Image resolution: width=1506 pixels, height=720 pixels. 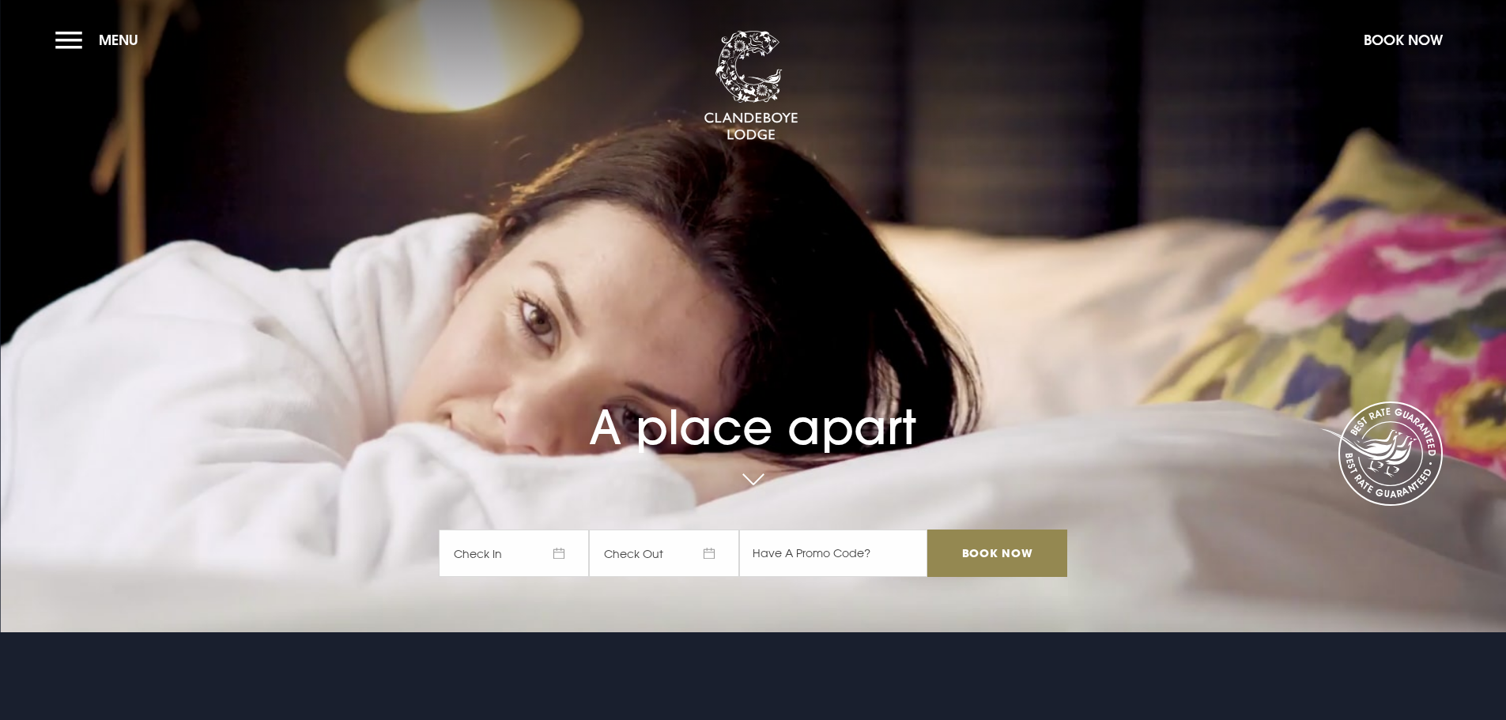 What do you see at coordinates (119, 40) in the screenshot?
I see `span: Menu` at bounding box center [119, 40].